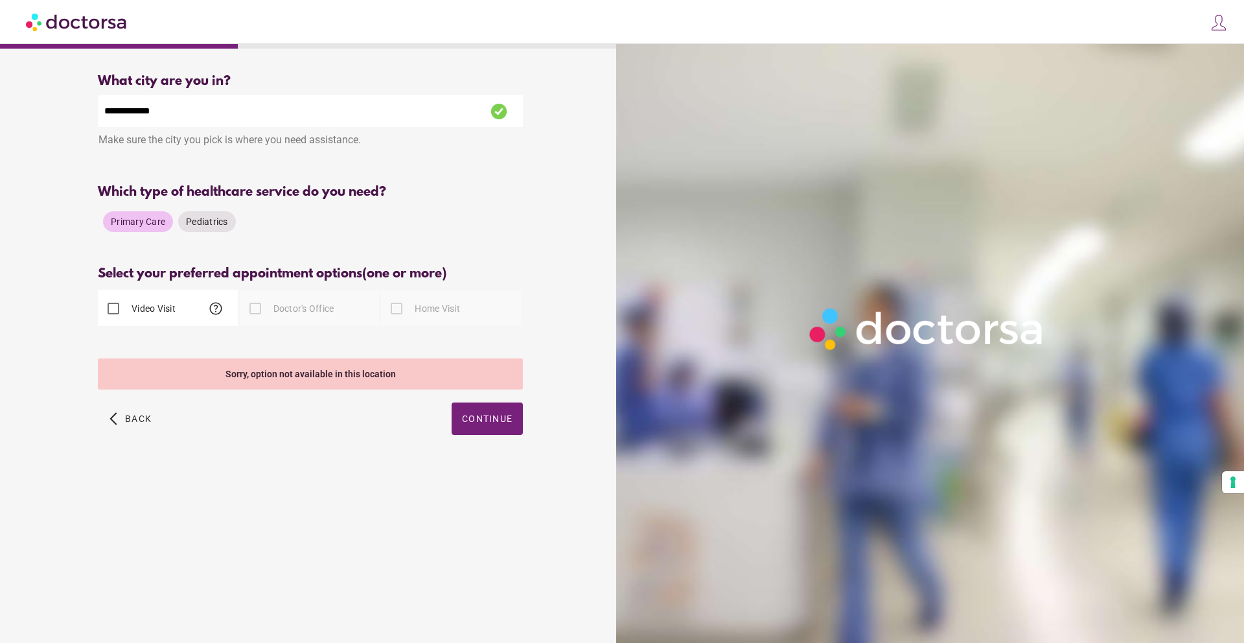  What do you see at coordinates (138, 222) in the screenshot?
I see `span: Primary Care` at bounding box center [138, 222].